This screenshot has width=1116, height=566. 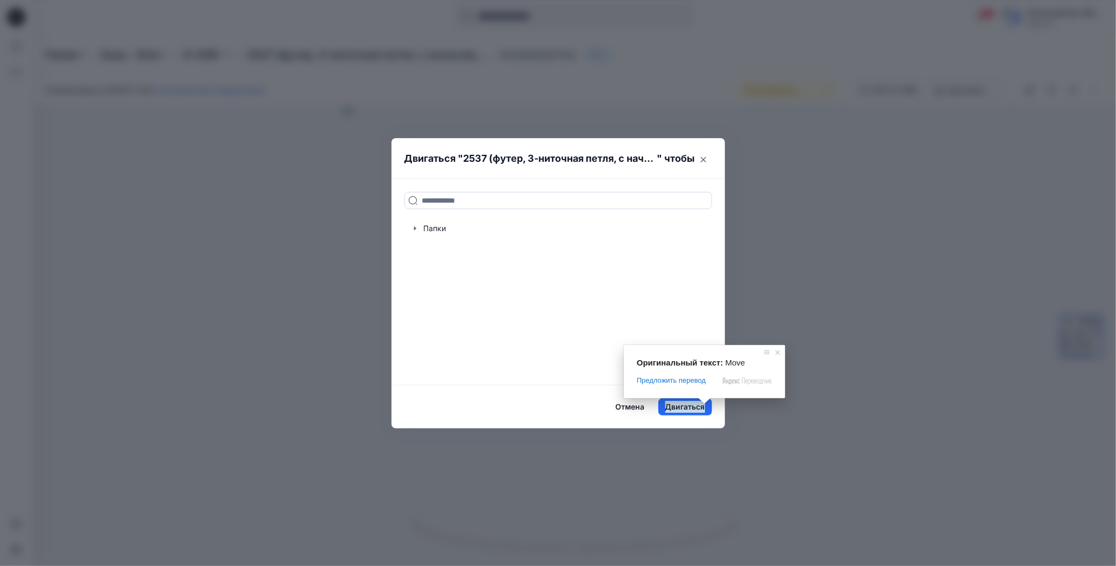 What do you see at coordinates (630, 407) in the screenshot?
I see `button: Отмена` at bounding box center [630, 407].